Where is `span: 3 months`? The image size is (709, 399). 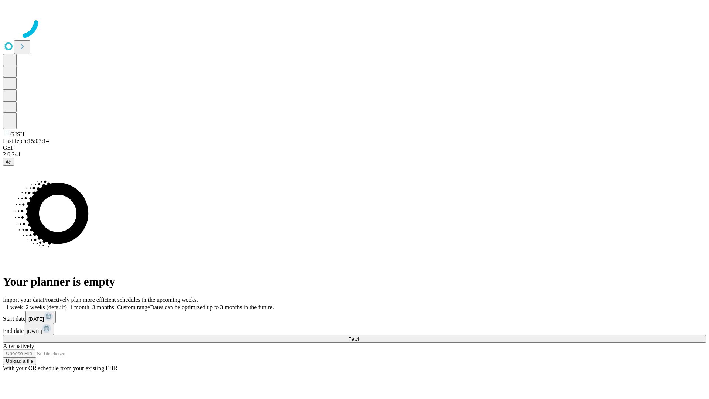
span: 3 months is located at coordinates (103, 307).